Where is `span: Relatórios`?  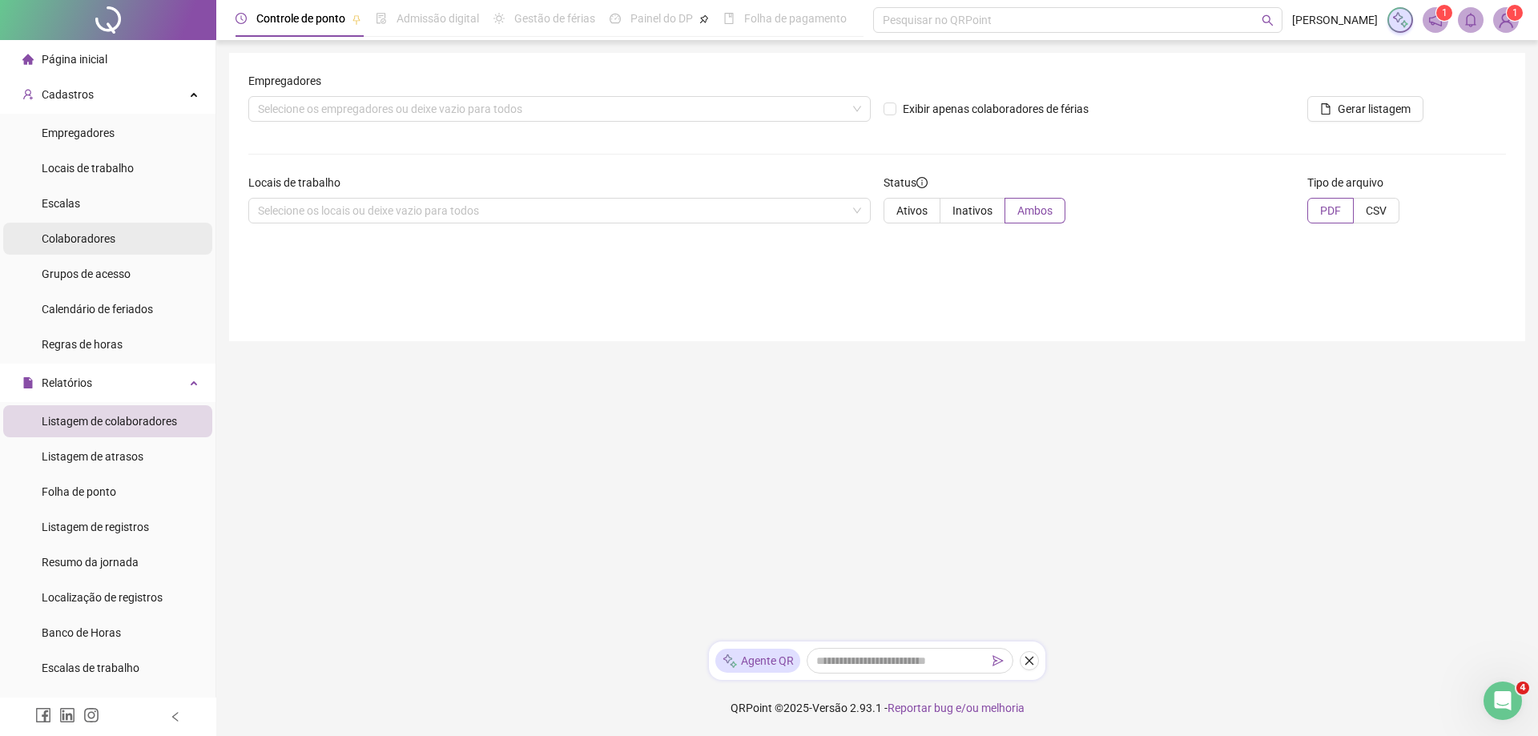 span: Relatórios is located at coordinates (66, 383).